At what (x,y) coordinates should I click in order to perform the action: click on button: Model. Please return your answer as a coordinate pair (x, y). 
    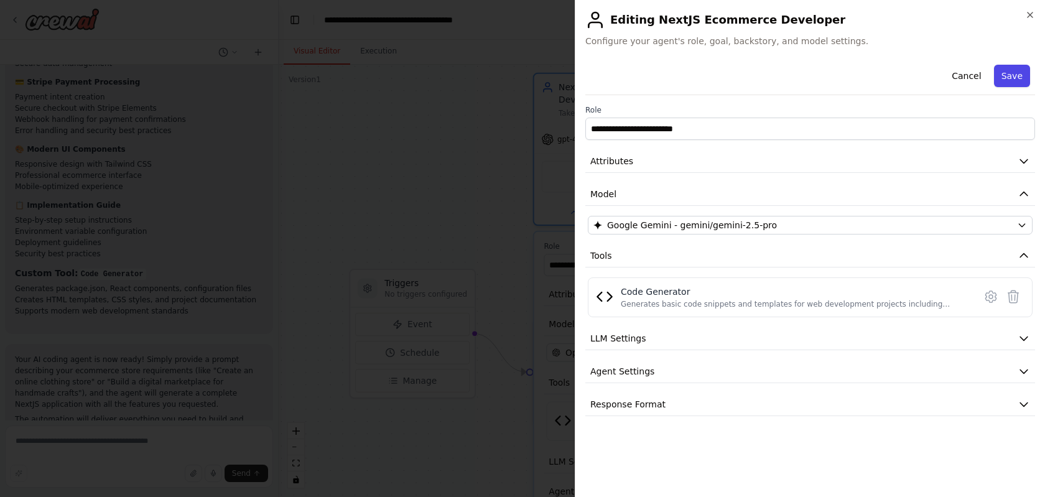
    Looking at the image, I should click on (810, 194).